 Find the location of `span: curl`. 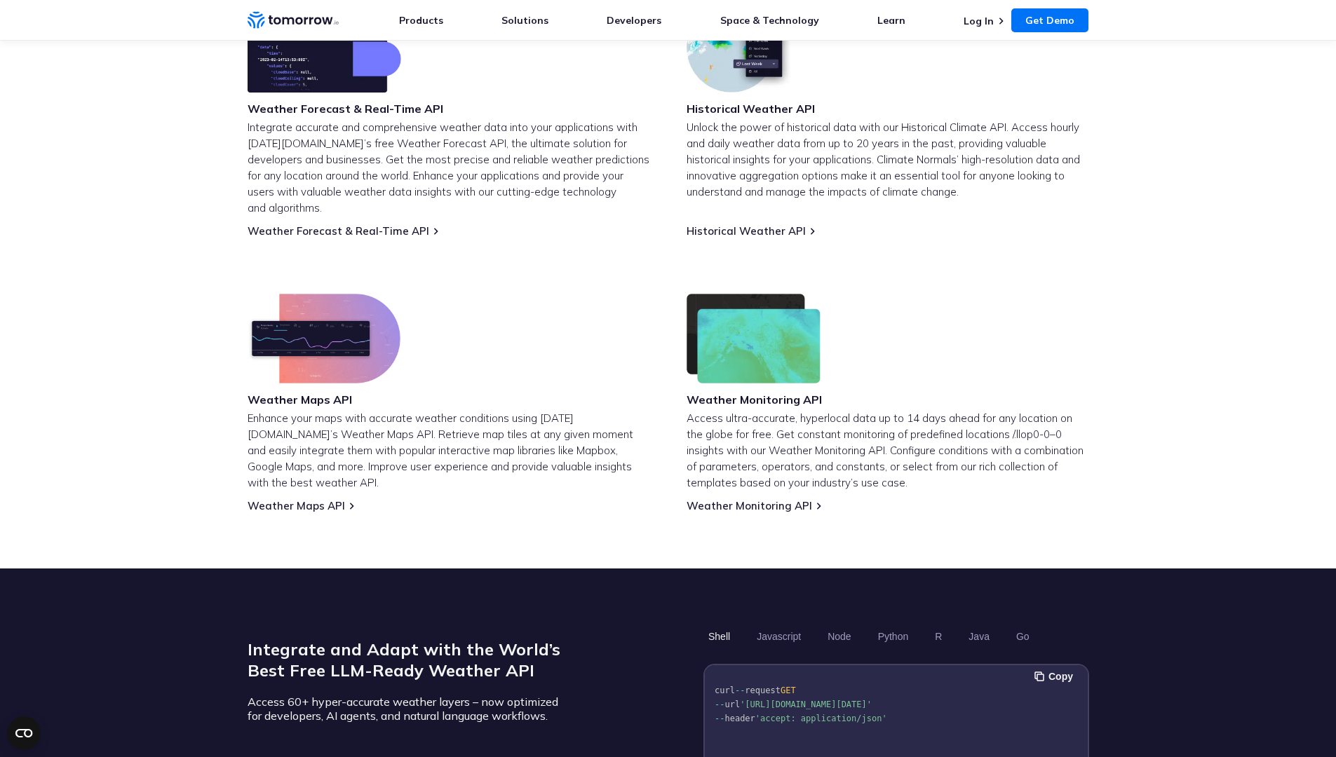

span: curl is located at coordinates (724, 691).